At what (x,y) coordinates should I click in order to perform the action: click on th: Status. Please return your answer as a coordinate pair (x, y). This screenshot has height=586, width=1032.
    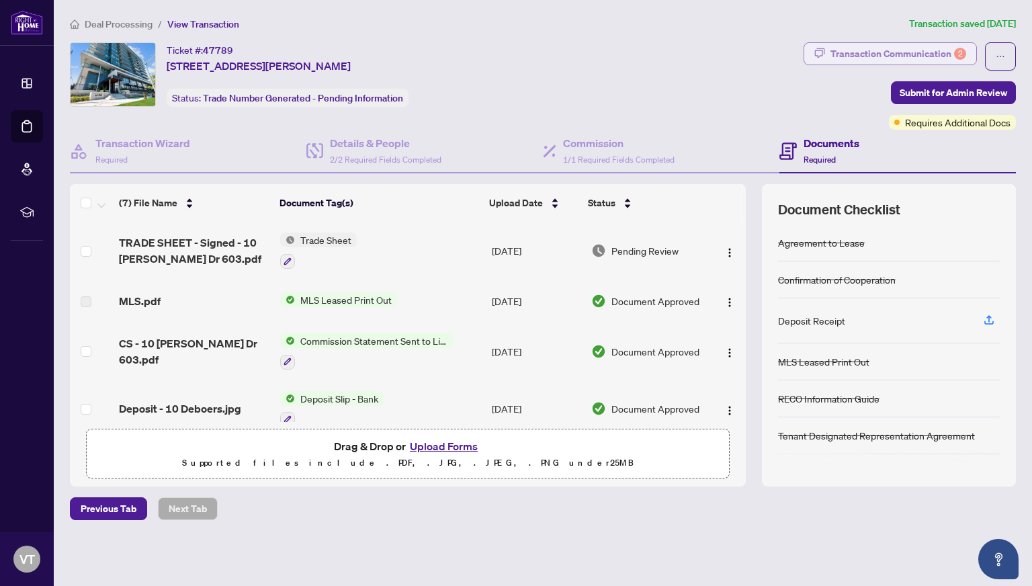
    Looking at the image, I should click on (645, 203).